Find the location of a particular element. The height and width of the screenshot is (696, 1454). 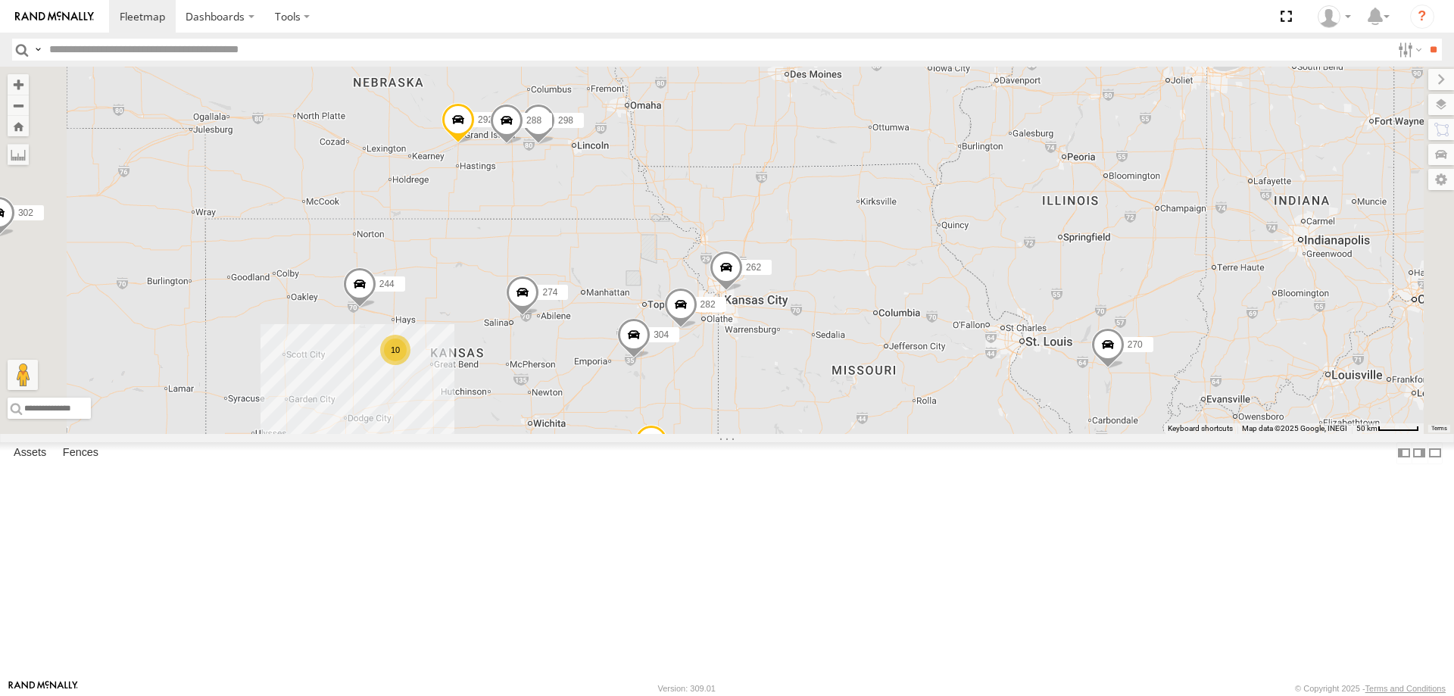

button: Zoom in is located at coordinates (18, 84).